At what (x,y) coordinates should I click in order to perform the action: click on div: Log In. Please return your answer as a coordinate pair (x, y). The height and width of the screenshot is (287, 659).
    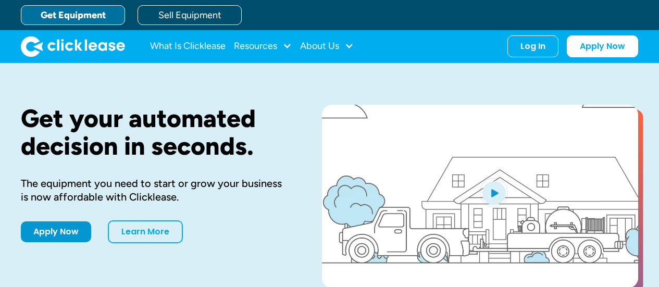
    Looking at the image, I should click on (533, 46).